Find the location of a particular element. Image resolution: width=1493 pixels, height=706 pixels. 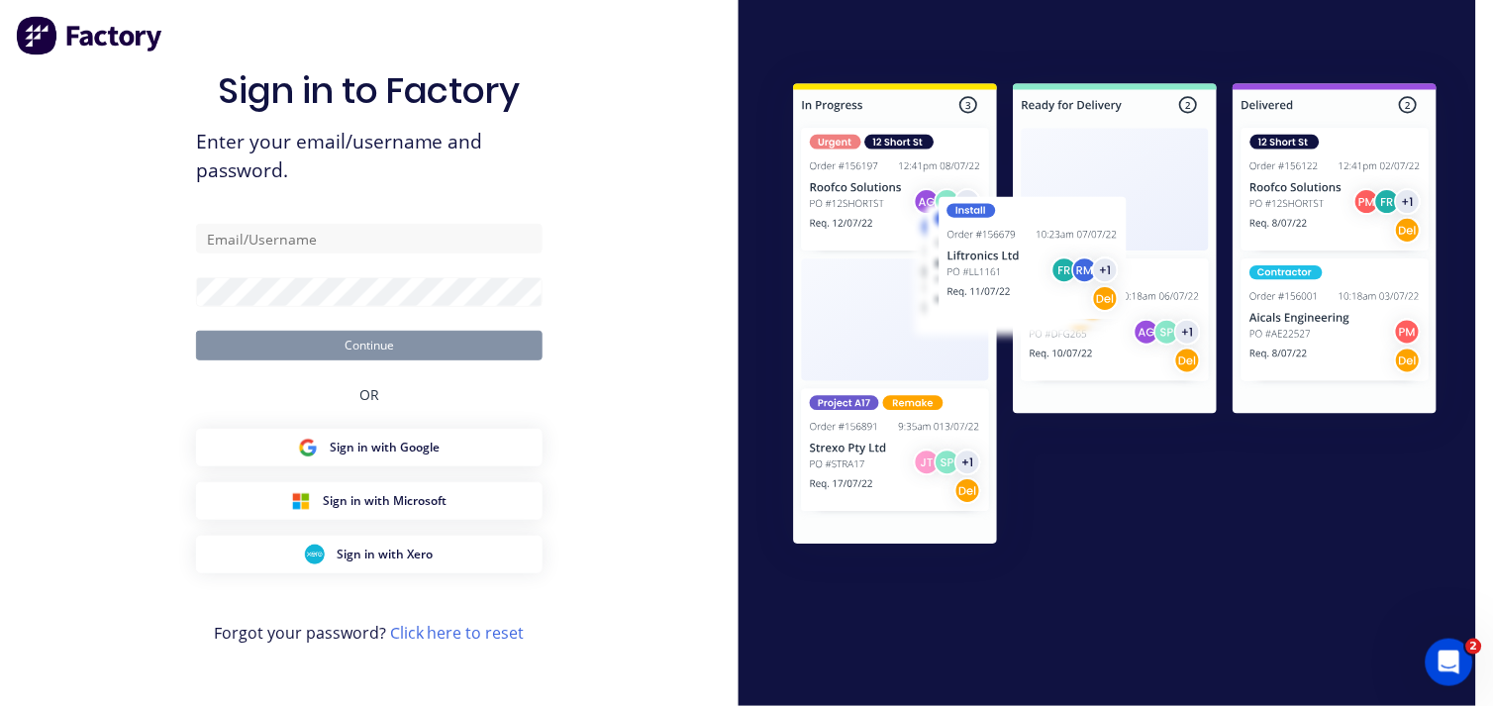

h1: Sign in to Factory is located at coordinates (369, 90).